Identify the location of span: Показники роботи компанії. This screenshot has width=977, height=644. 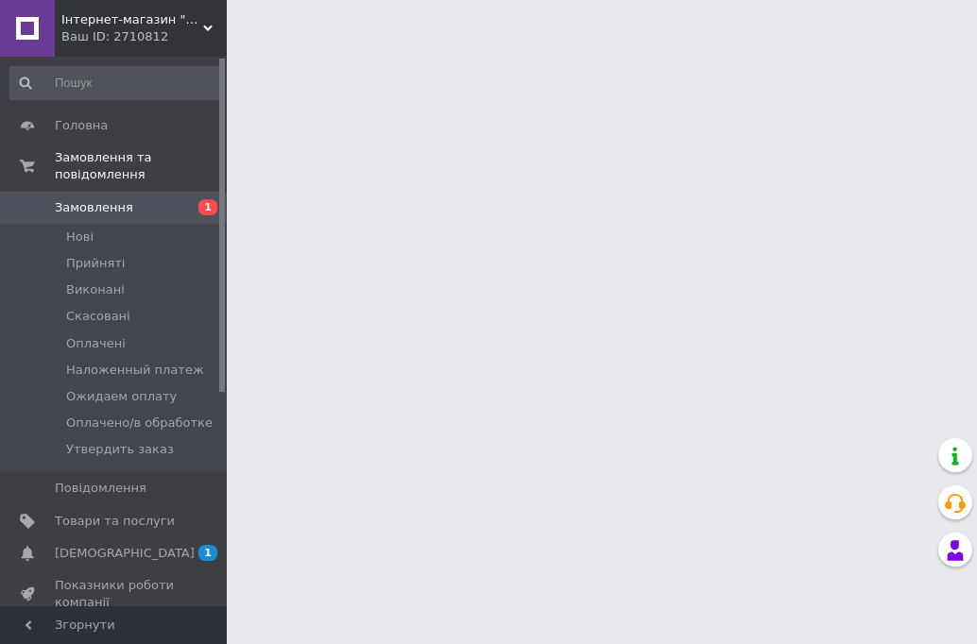
(114, 594).